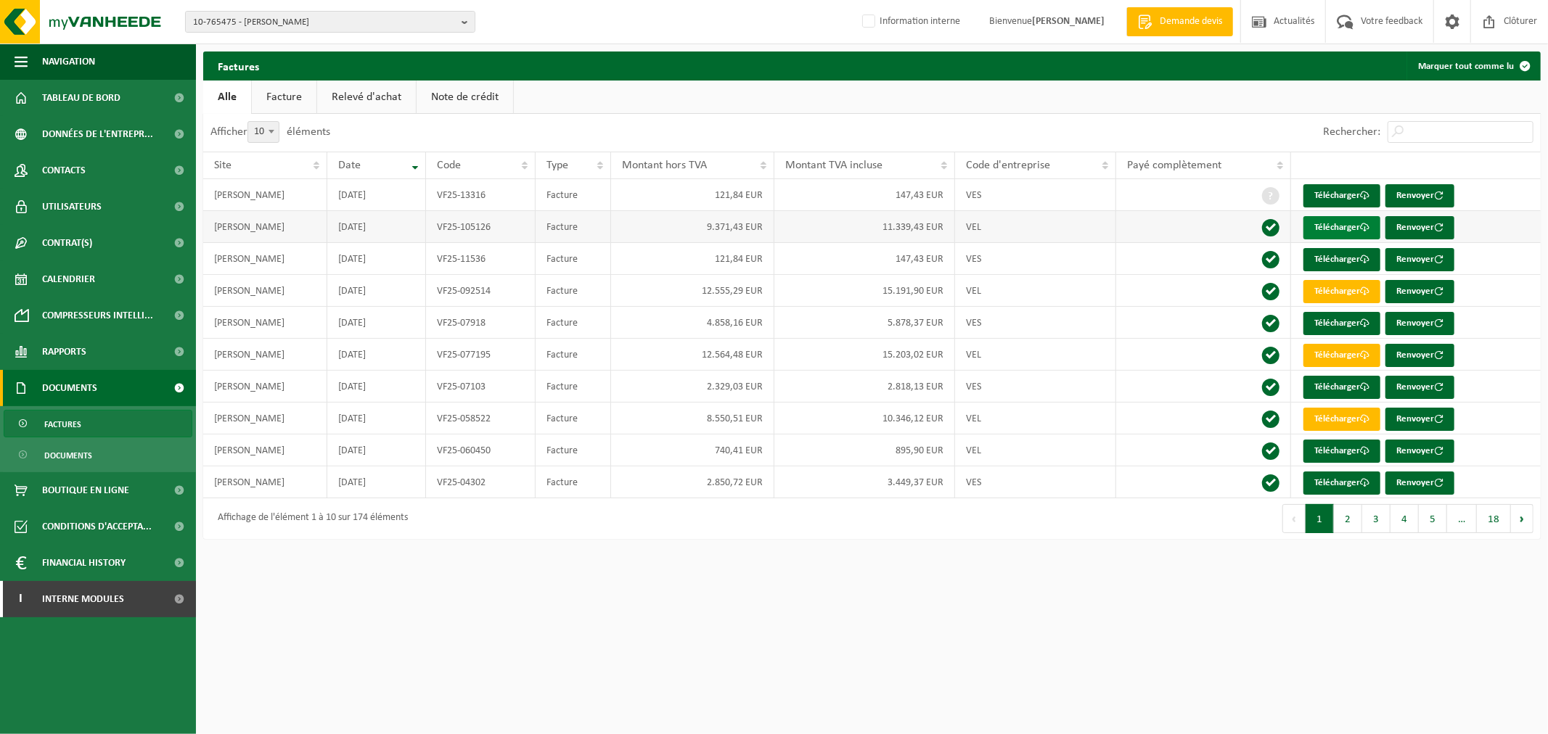 Image resolution: width=1548 pixels, height=734 pixels. I want to click on button: 5, so click(1432, 519).